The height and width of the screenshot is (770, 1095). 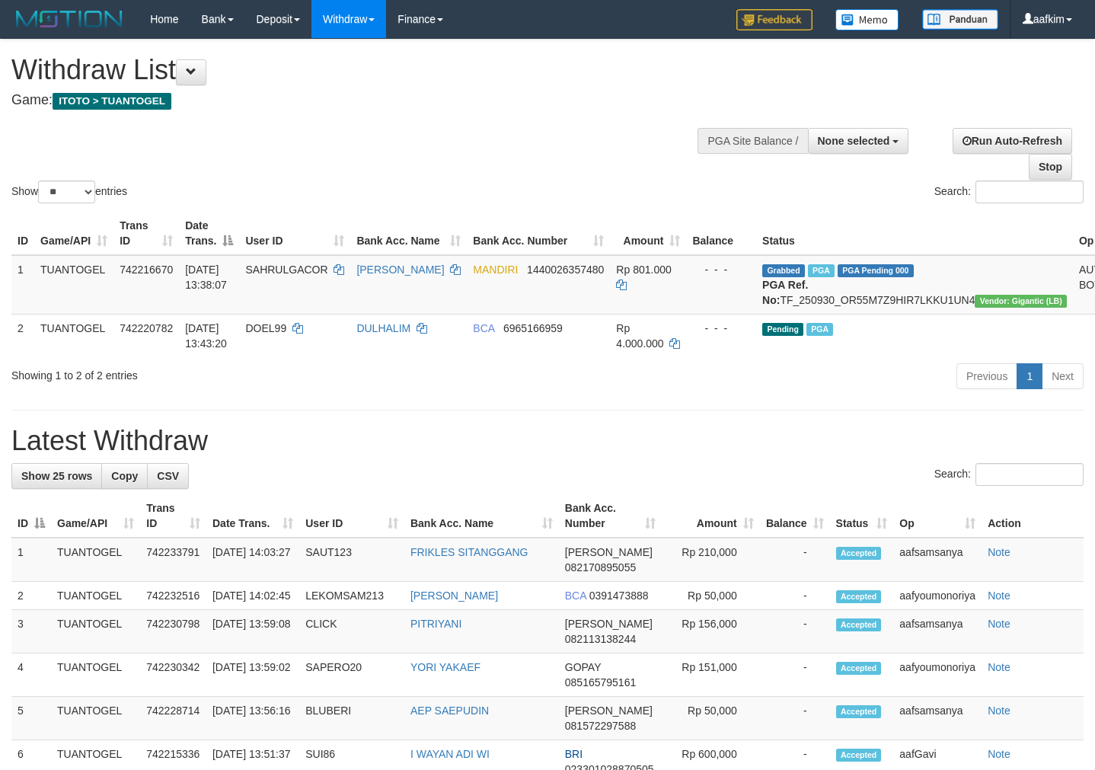 What do you see at coordinates (31, 675) in the screenshot?
I see `td: 4` at bounding box center [31, 675].